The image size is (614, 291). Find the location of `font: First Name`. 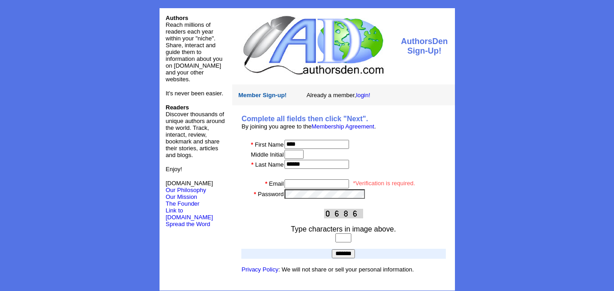

font: First Name is located at coordinates (270, 145).